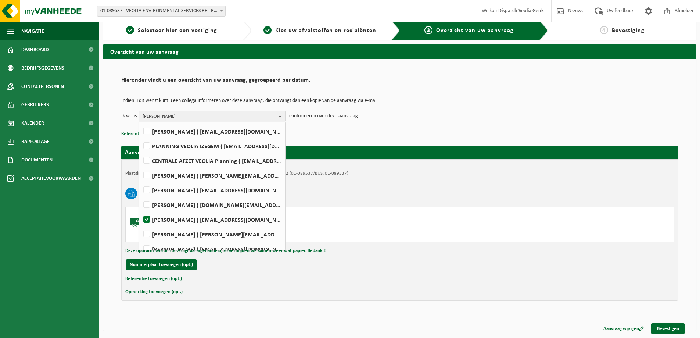  Describe the element at coordinates (33, 123) in the screenshot. I see `span: Kalender` at that location.